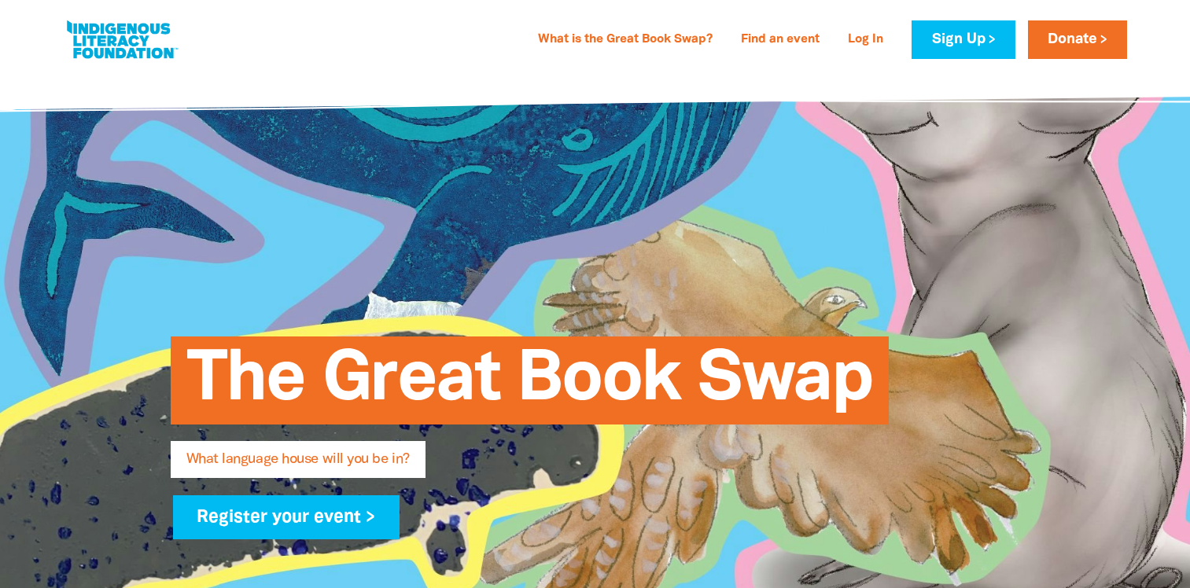  I want to click on a: Log In, so click(865, 40).